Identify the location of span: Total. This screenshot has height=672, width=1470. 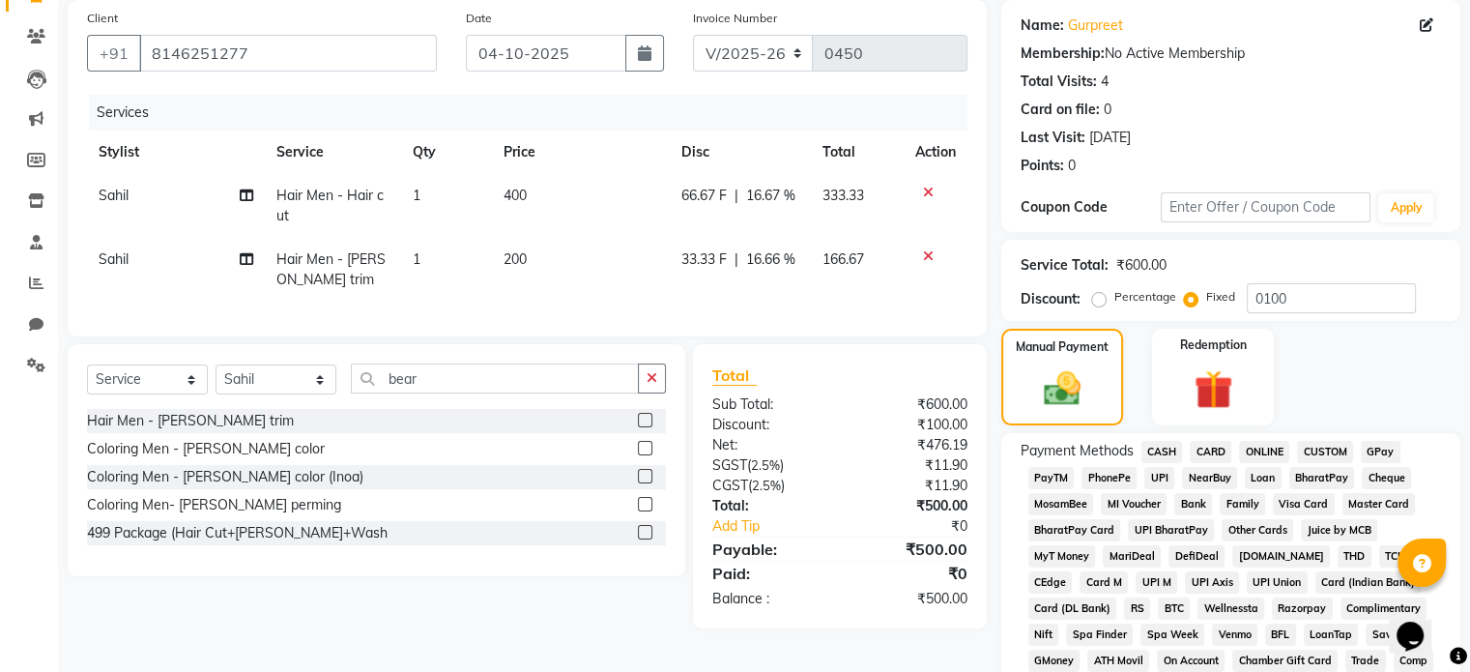
(734, 375).